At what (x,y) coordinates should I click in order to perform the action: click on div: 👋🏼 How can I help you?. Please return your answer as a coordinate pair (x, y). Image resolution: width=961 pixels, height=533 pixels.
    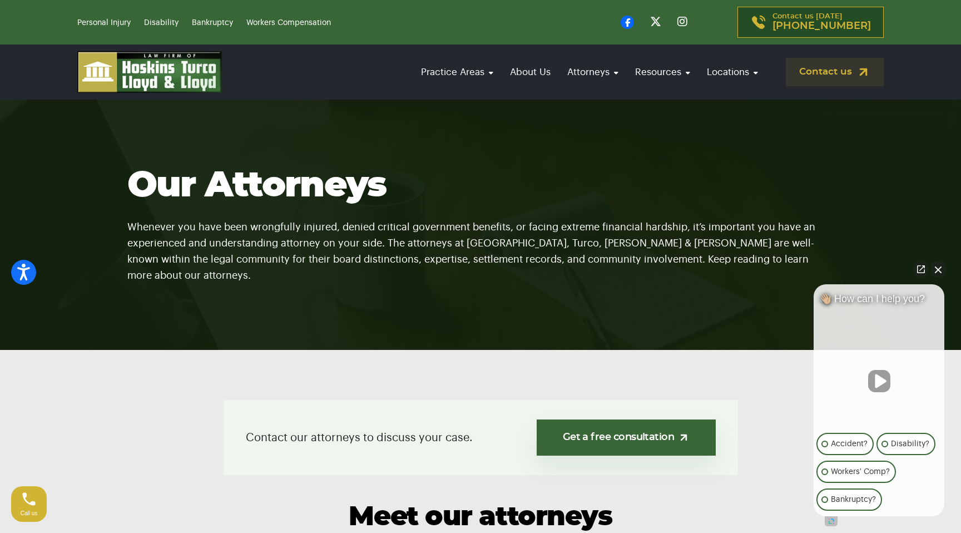
    Looking at the image, I should click on (878, 301).